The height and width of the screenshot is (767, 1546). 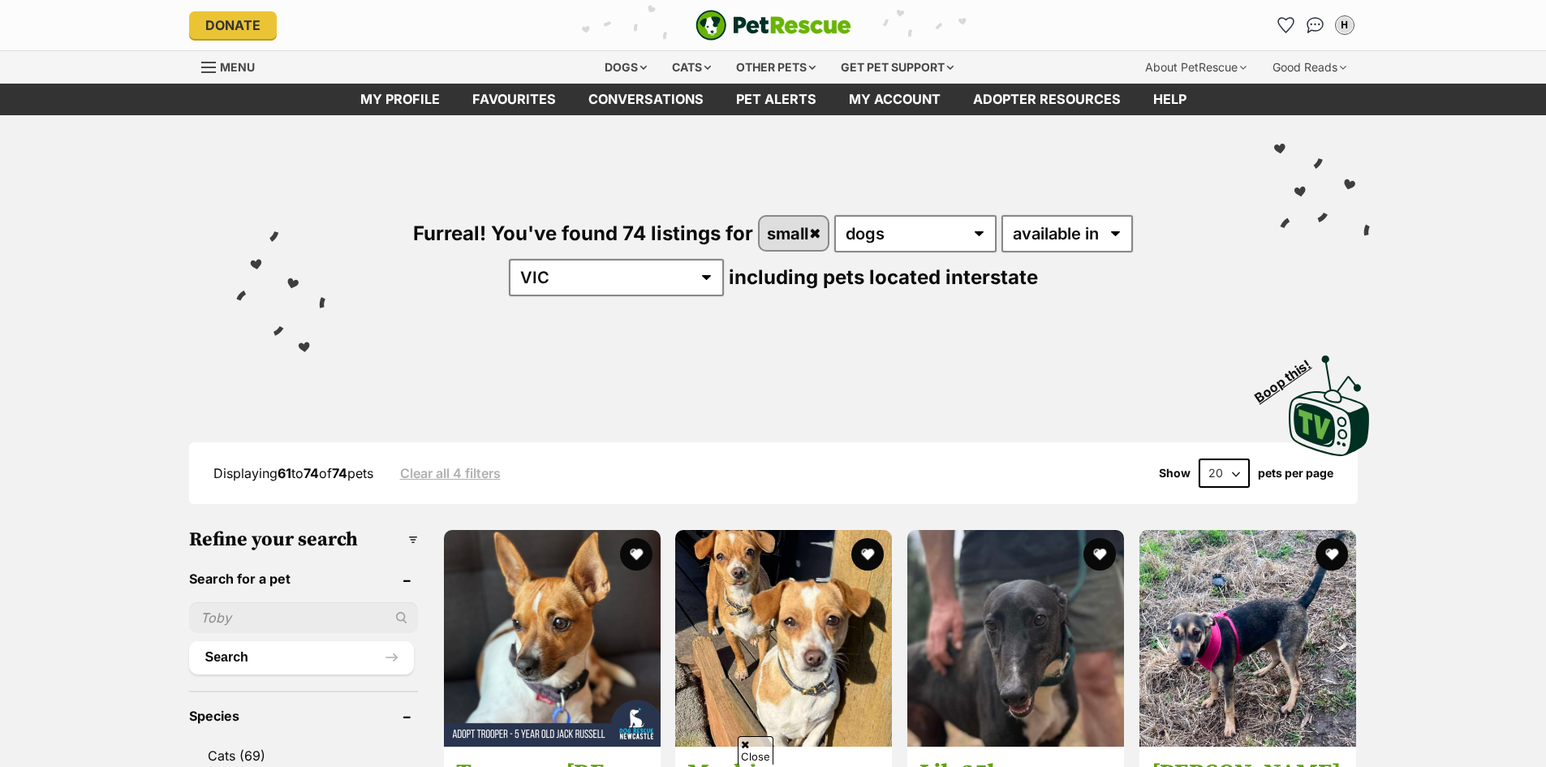 What do you see at coordinates (1329, 406) in the screenshot?
I see `img: PetRescue TV logo` at bounding box center [1329, 406].